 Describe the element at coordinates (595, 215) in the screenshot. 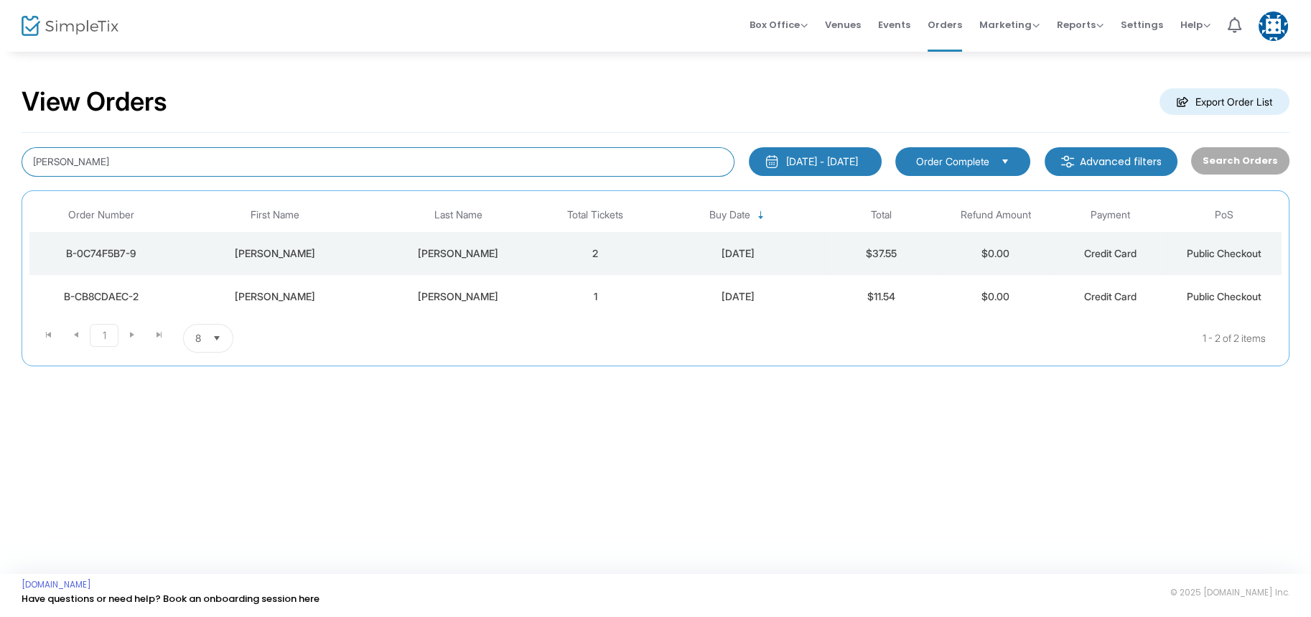

I see `th: Total Tickets` at that location.